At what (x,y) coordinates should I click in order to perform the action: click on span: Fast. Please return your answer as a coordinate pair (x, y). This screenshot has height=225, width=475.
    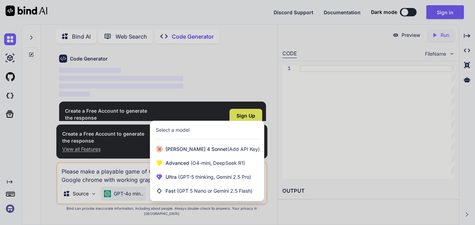
    Looking at the image, I should click on (209, 191).